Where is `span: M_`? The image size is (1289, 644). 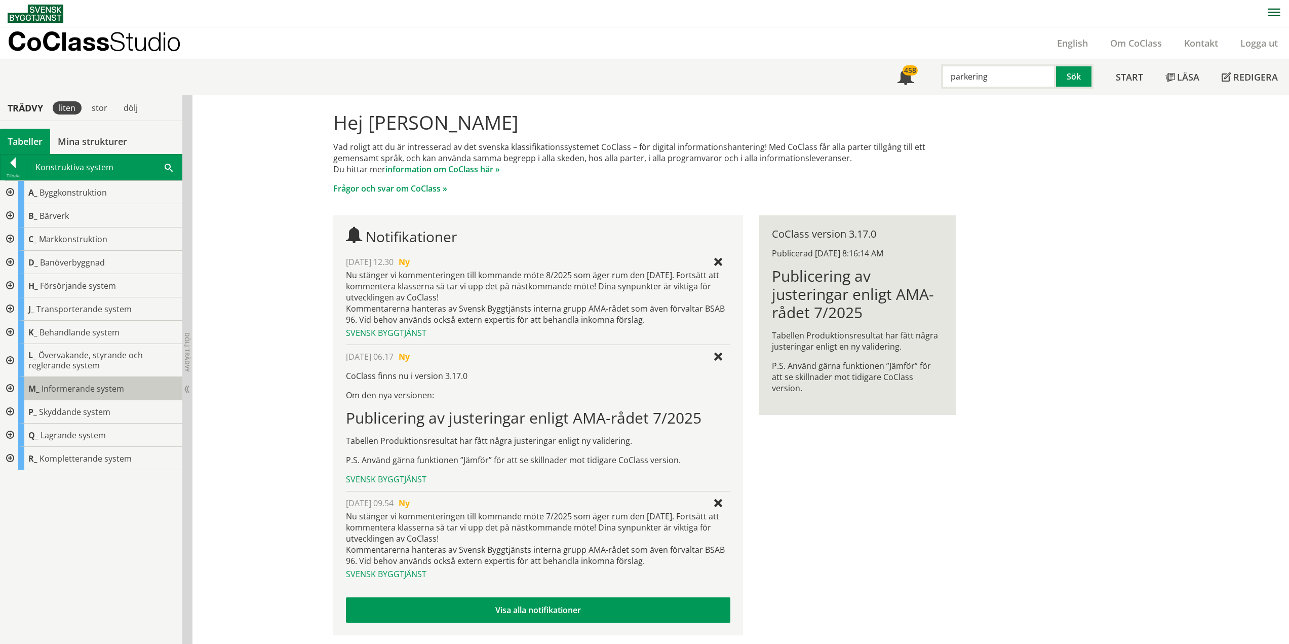 span: M_ is located at coordinates (34, 389).